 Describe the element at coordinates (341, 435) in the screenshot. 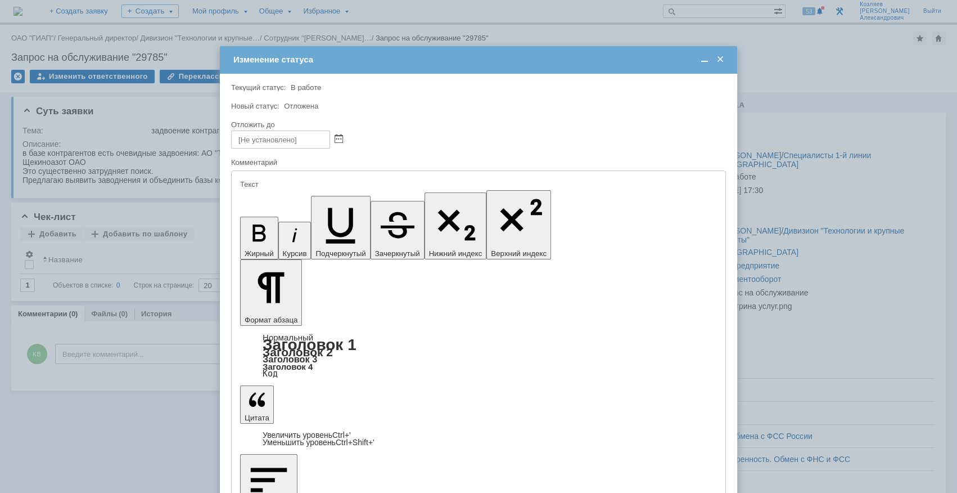

I see `span: Ctrl+'` at that location.